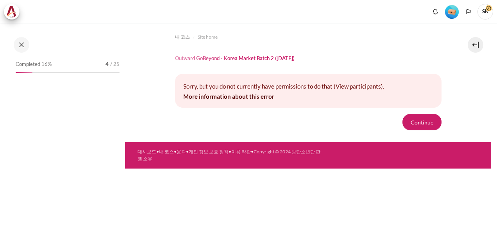 The height and width of the screenshot is (238, 497). I want to click on span: Completed 16%, so click(34, 64).